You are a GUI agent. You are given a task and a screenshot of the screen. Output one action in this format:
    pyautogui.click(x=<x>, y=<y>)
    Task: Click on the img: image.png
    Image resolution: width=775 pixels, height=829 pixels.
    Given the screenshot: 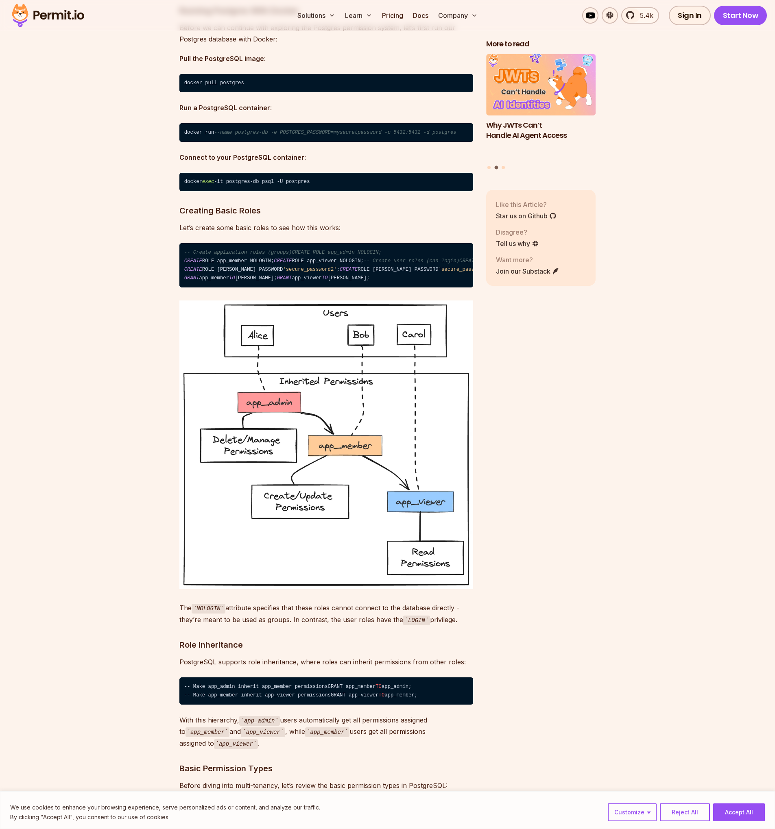 What is the action you would take?
    pyautogui.click(x=326, y=445)
    